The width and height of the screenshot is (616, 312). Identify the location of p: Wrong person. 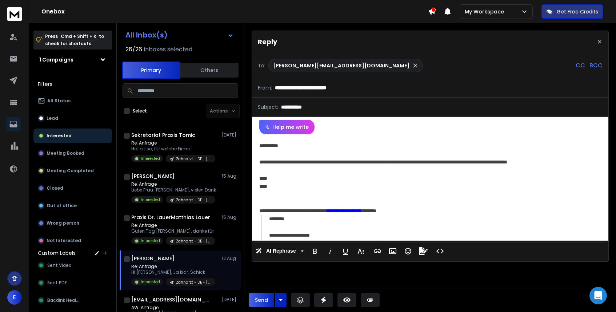
(63, 223).